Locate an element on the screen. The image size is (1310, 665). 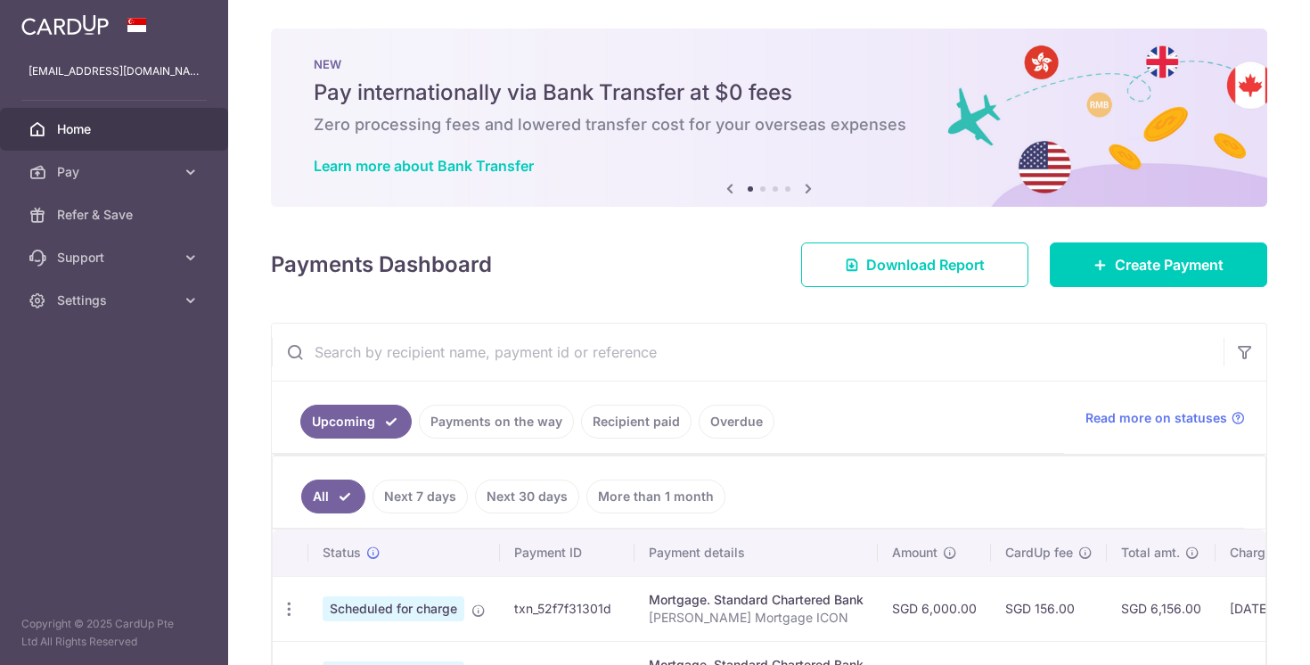
img: CardUp is located at coordinates (65, 25).